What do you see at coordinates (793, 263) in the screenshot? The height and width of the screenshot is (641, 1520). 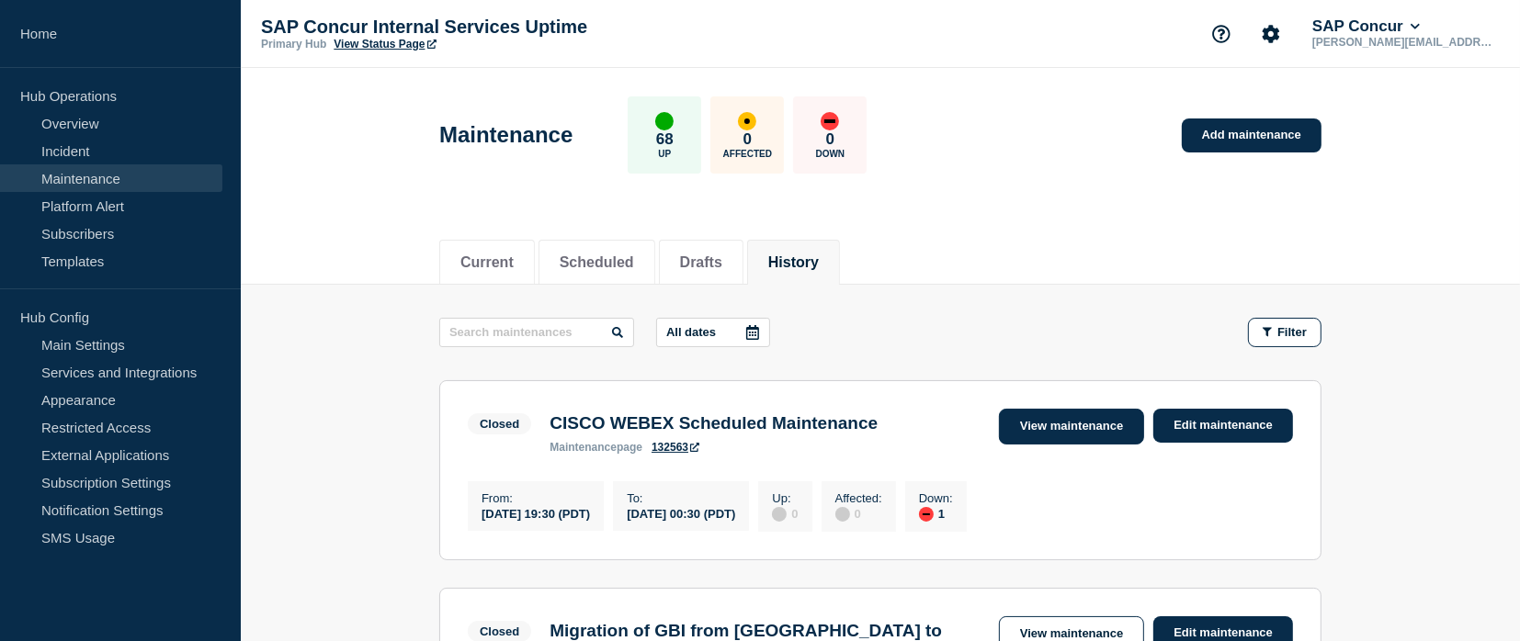 I see `button: History` at bounding box center [793, 263].